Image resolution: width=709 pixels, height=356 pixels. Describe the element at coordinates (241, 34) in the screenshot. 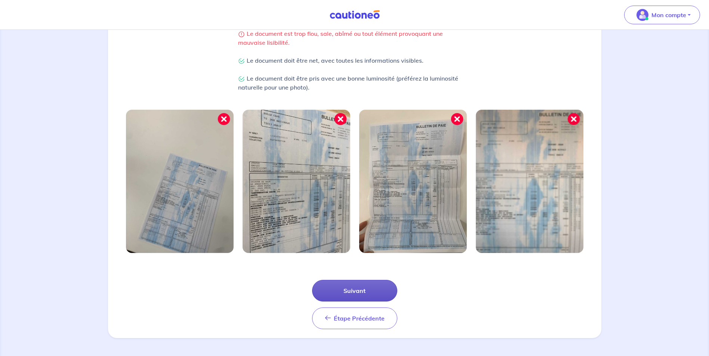

I see `img: Warning` at that location.